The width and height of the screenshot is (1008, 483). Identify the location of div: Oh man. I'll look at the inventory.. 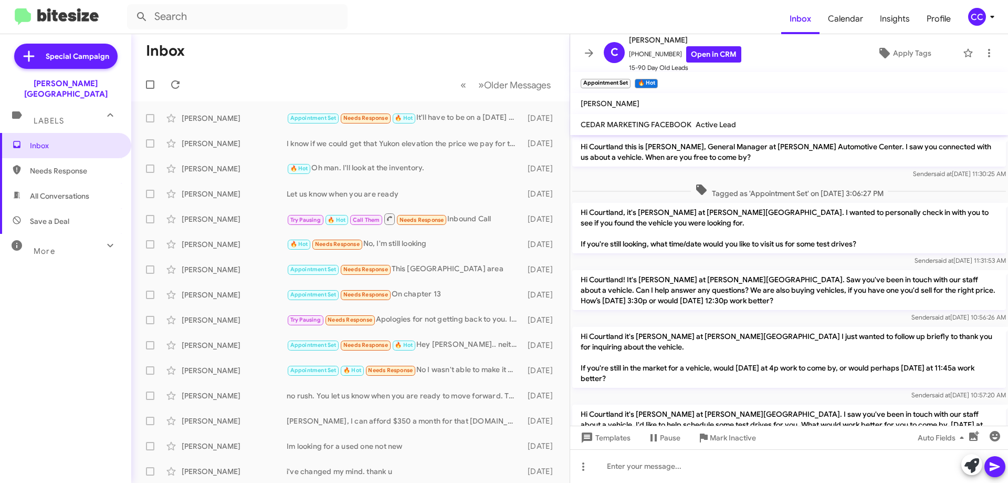
(404, 168).